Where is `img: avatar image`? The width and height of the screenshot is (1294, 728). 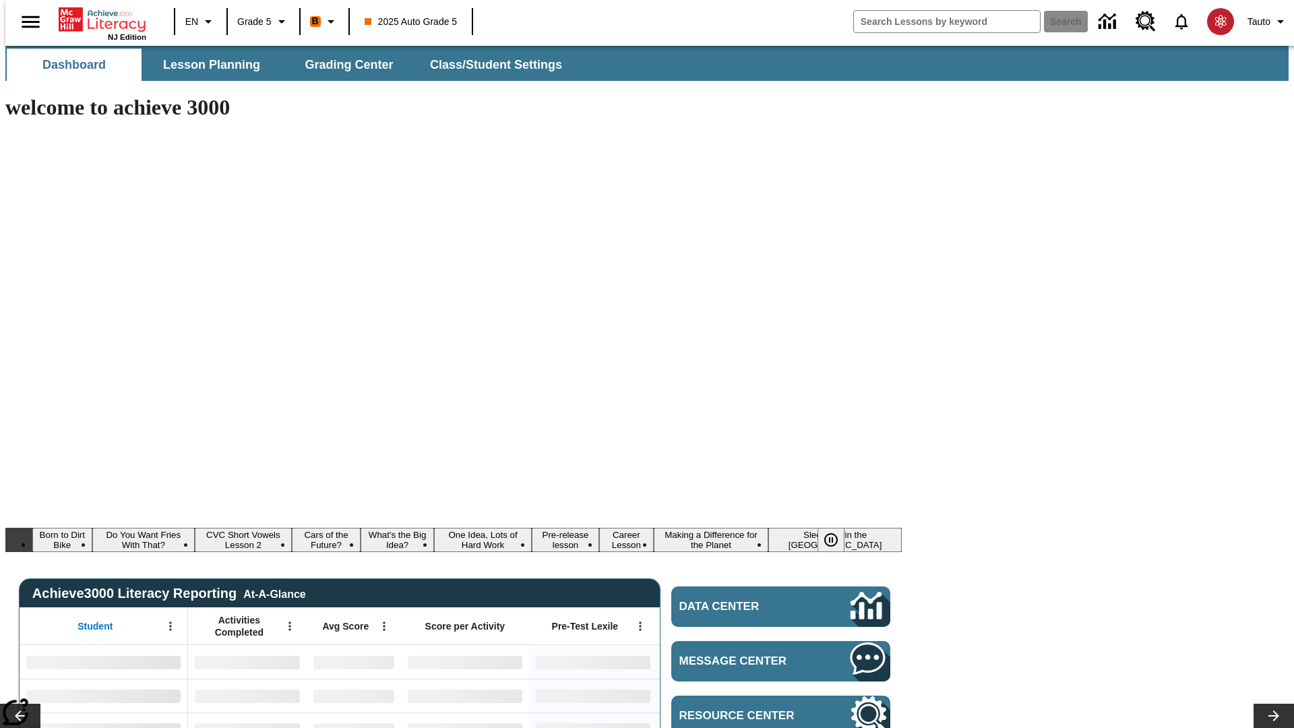 img: avatar image is located at coordinates (1220, 22).